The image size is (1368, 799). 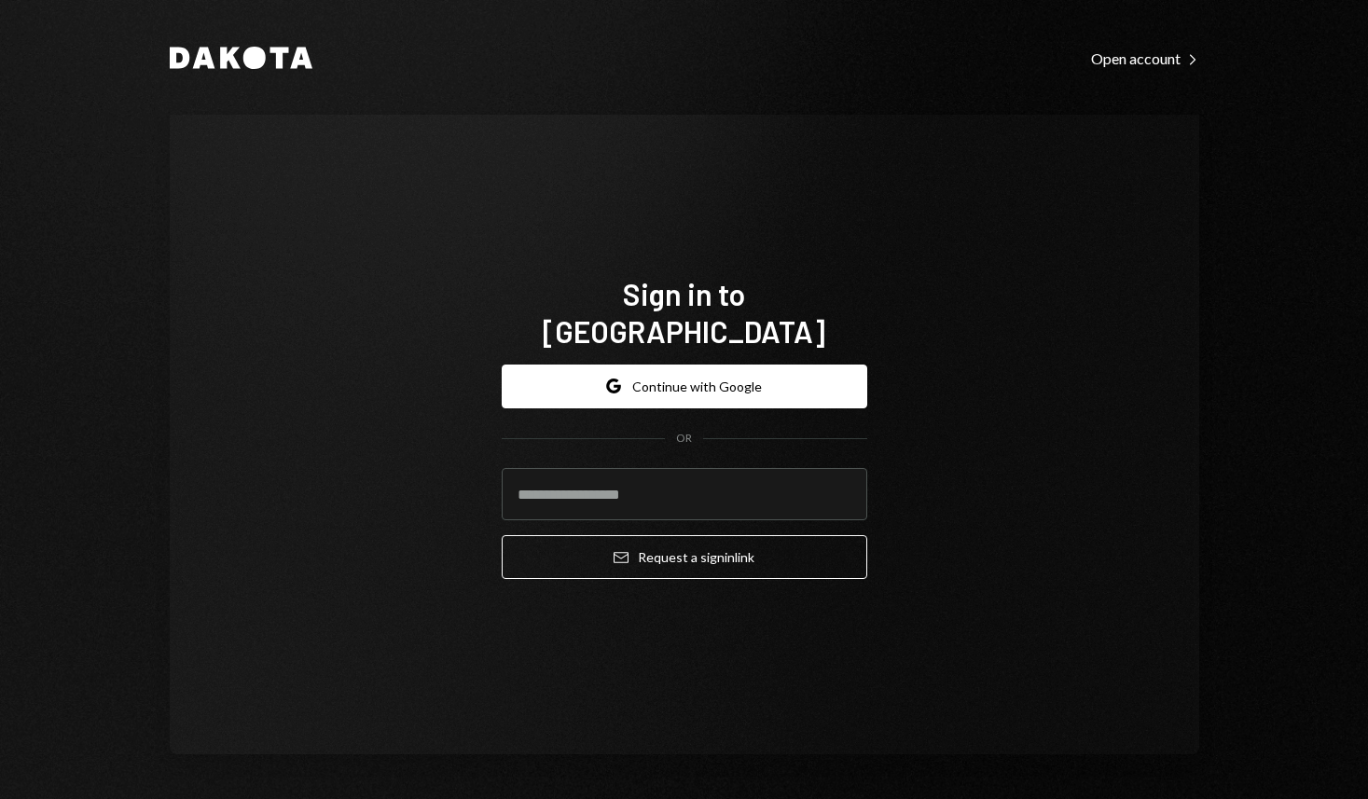 I want to click on button: Request a signinlink, so click(x=685, y=557).